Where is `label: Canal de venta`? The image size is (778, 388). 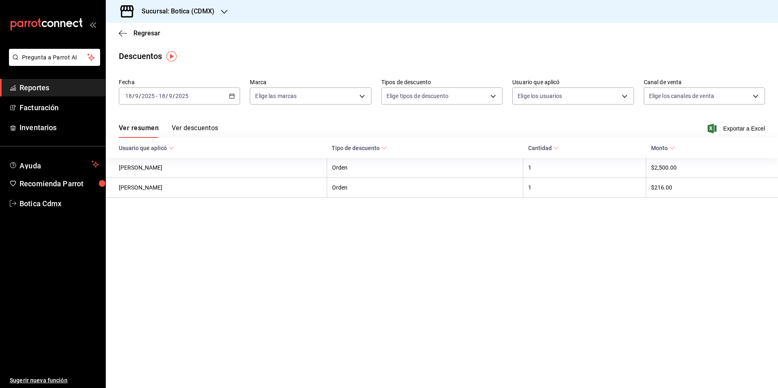
label: Canal de venta is located at coordinates (704, 82).